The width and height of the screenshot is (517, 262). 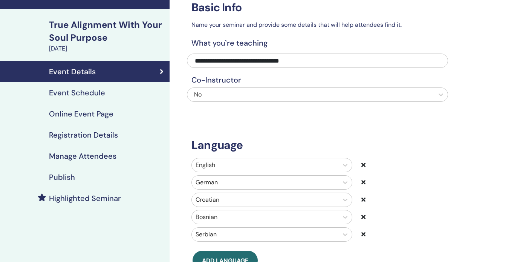 What do you see at coordinates (85, 198) in the screenshot?
I see `h4: Highlighted Seminar` at bounding box center [85, 198].